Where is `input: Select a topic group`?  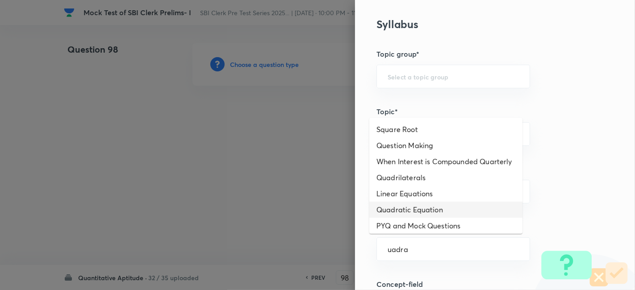
input: Select a topic group is located at coordinates (454, 76).